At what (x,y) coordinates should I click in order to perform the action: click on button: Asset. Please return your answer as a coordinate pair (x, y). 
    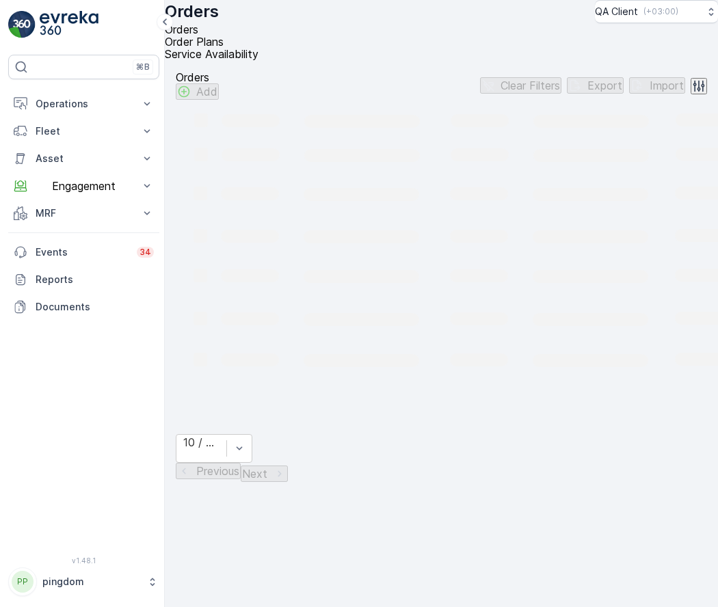
    Looking at the image, I should click on (83, 159).